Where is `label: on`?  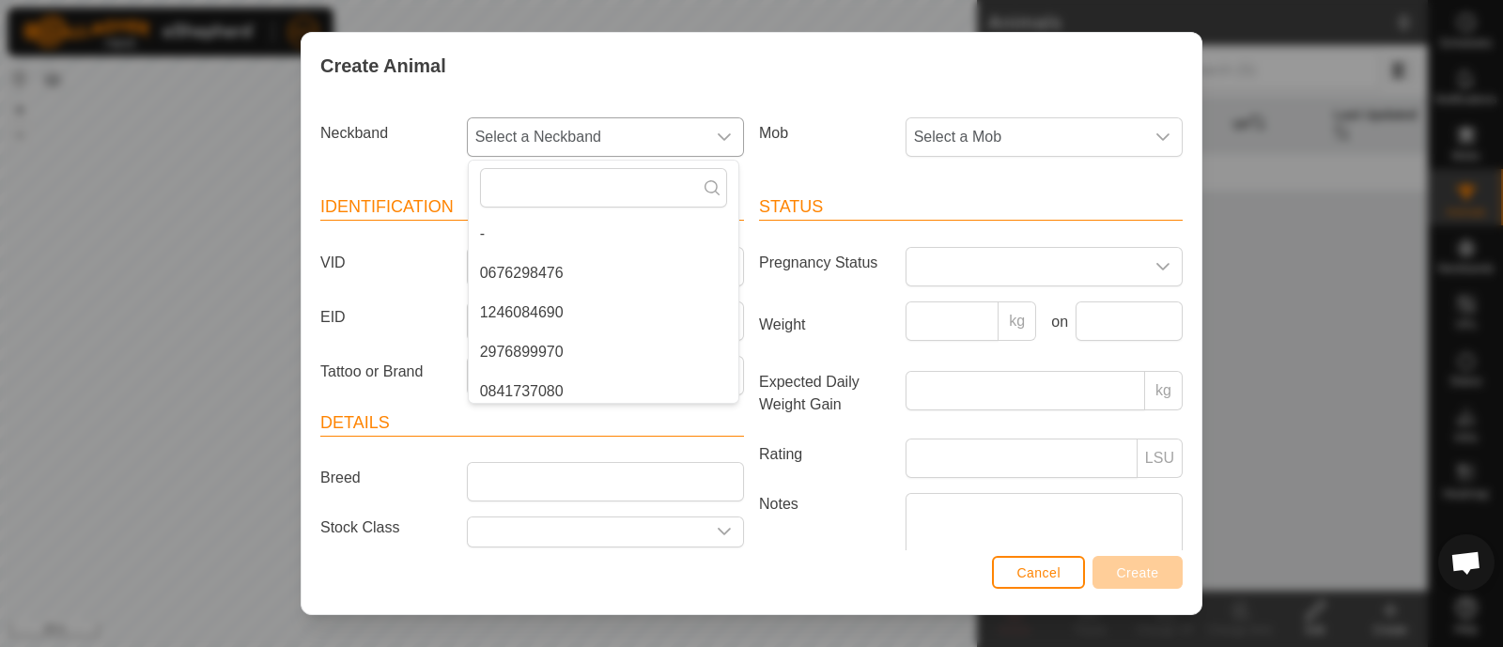
label: on is located at coordinates (1056, 322).